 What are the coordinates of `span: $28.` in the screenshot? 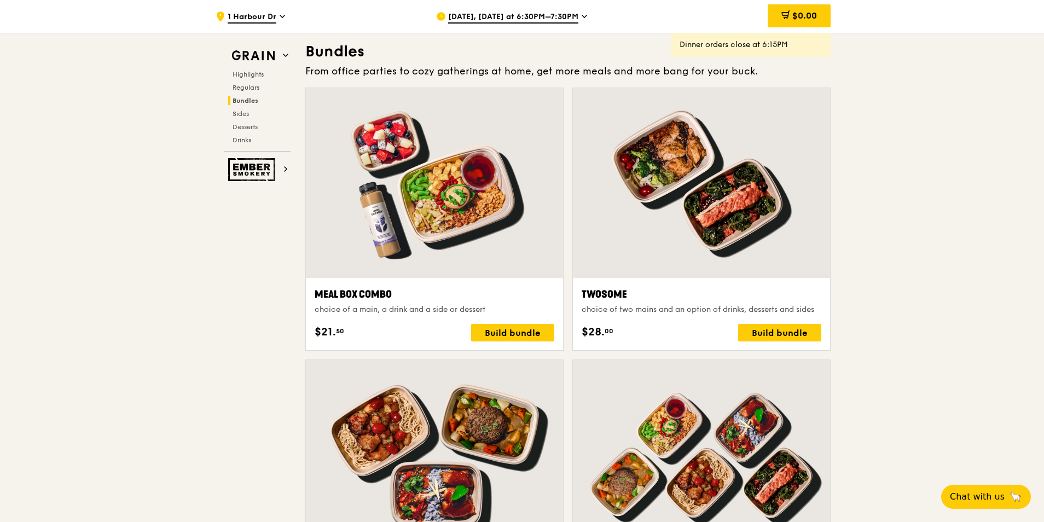 It's located at (593, 332).